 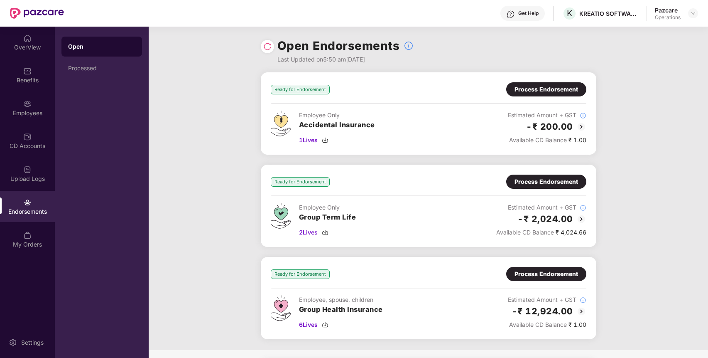 What do you see at coordinates (668, 17) in the screenshot?
I see `div: Operations` at bounding box center [668, 17].